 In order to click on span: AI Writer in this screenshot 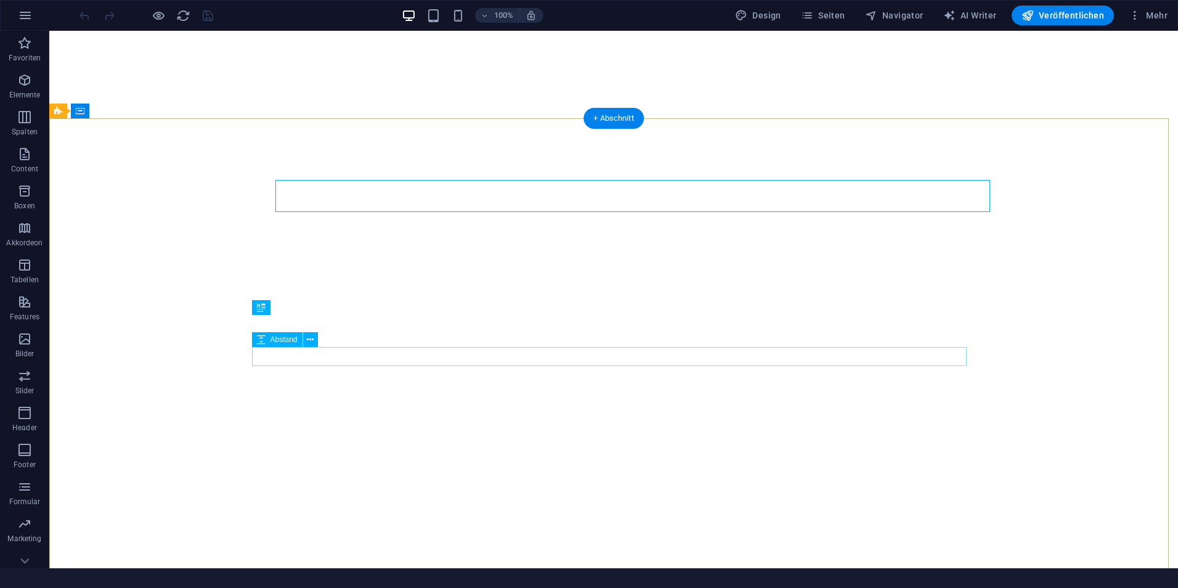, I will do `click(970, 15)`.